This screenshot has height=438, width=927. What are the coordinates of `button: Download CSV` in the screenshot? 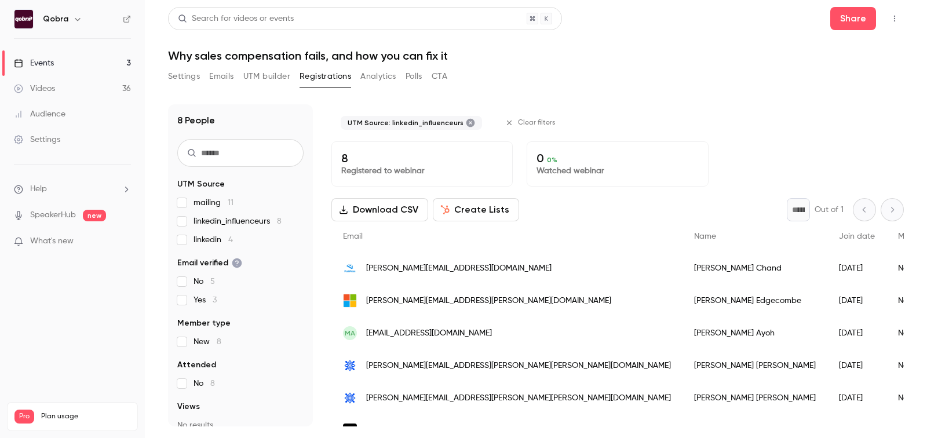 It's located at (379, 210).